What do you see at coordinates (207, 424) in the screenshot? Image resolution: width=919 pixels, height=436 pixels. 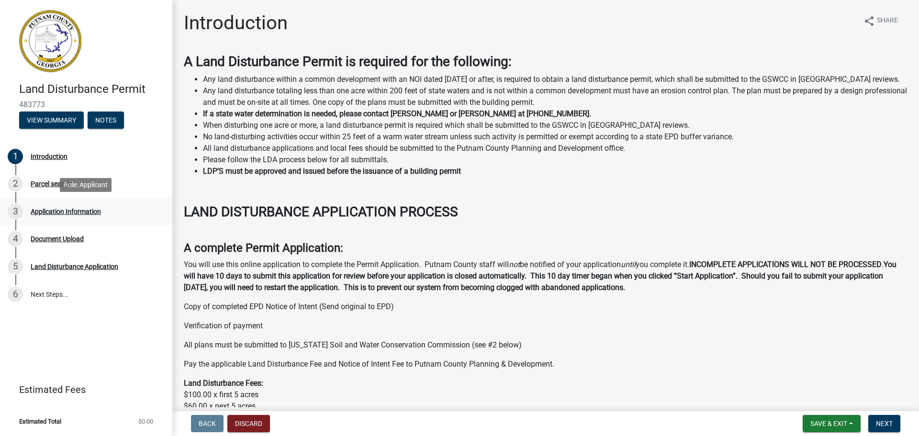 I see `span: Back` at bounding box center [207, 424].